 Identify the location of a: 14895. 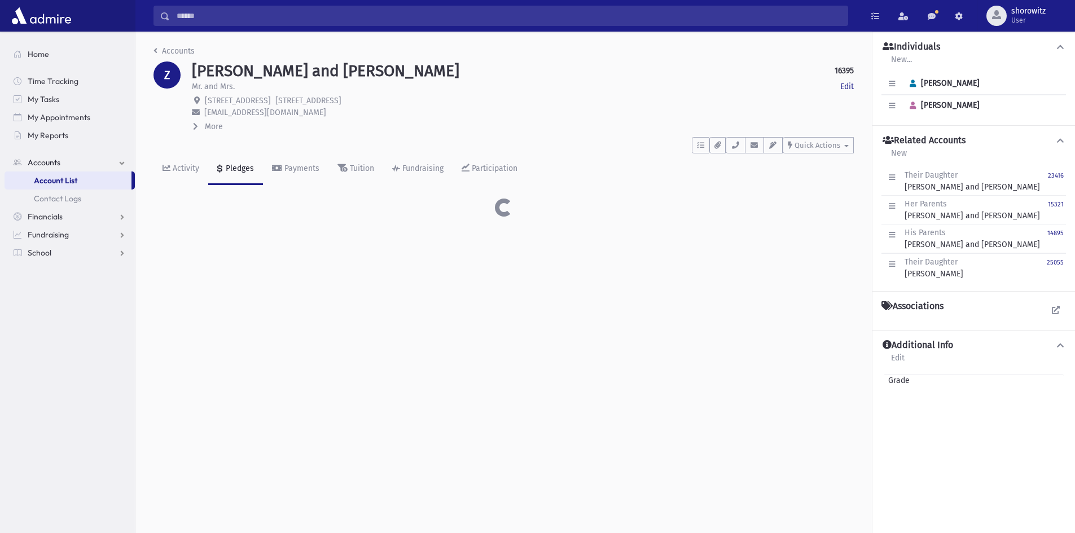
(1055, 239).